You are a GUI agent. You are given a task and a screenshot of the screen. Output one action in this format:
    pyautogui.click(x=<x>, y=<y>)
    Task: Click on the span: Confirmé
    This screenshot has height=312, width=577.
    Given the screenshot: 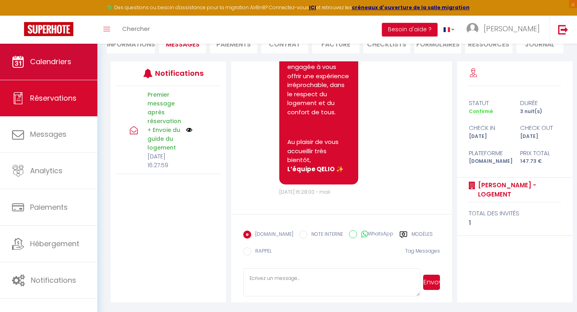 What is the action you would take?
    pyautogui.click(x=481, y=111)
    